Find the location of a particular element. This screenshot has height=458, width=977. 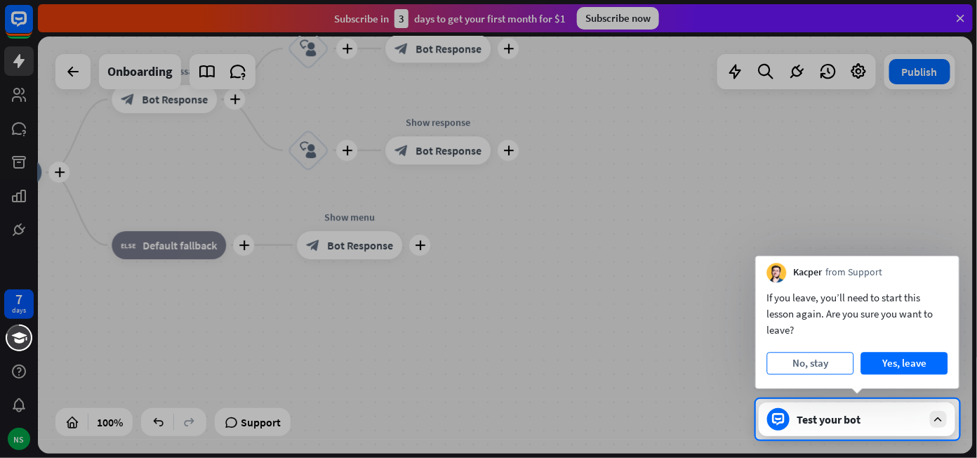

button: No, stay is located at coordinates (811, 363).